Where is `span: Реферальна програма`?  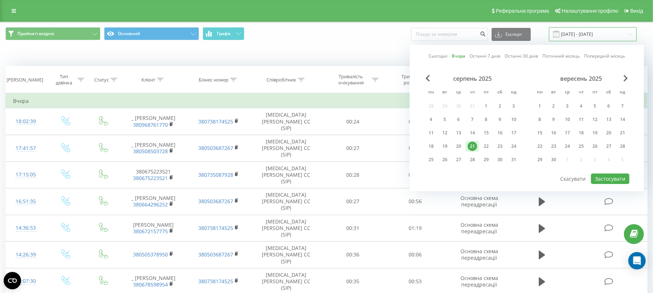 span: Реферальна програма is located at coordinates (522, 11).